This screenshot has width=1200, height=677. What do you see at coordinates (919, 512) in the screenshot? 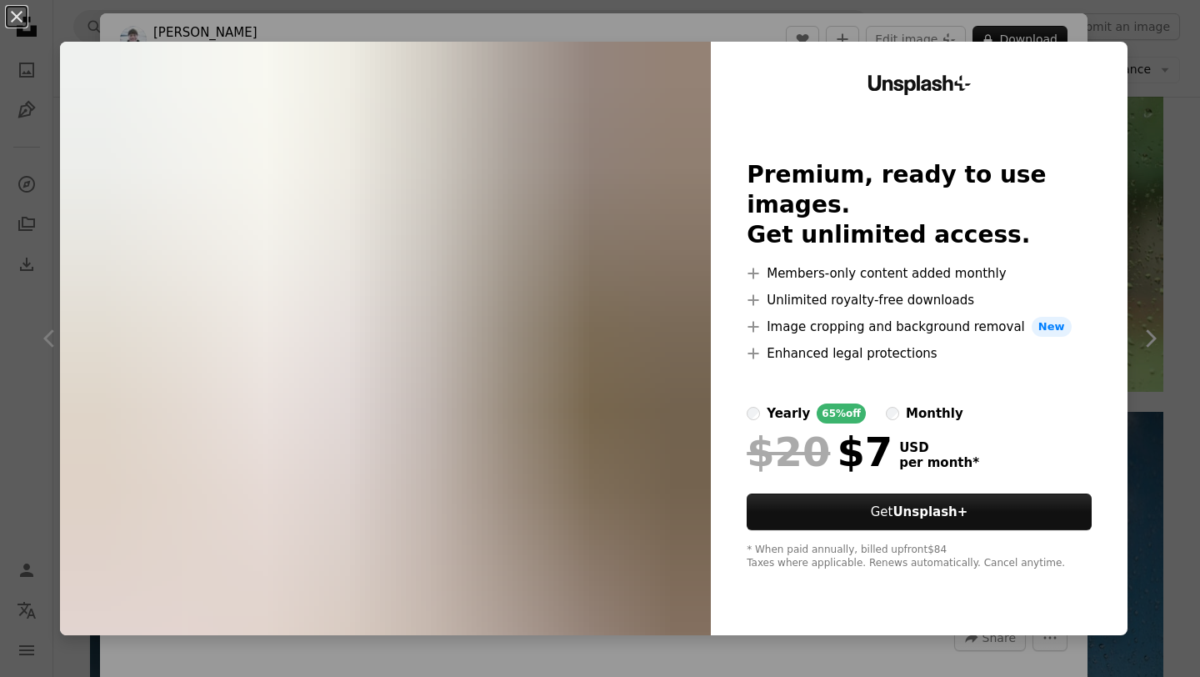
I see `button: GetUnsplash+` at bounding box center [919, 512].